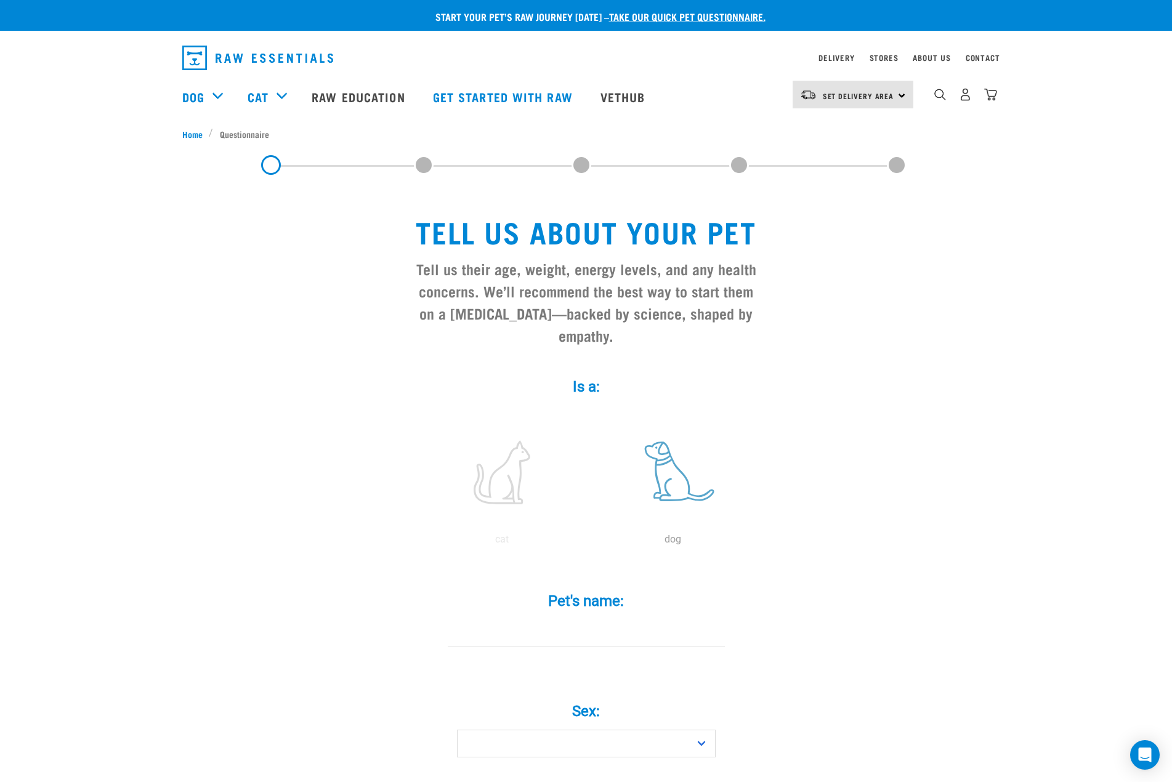  I want to click on p: dog, so click(673, 539).